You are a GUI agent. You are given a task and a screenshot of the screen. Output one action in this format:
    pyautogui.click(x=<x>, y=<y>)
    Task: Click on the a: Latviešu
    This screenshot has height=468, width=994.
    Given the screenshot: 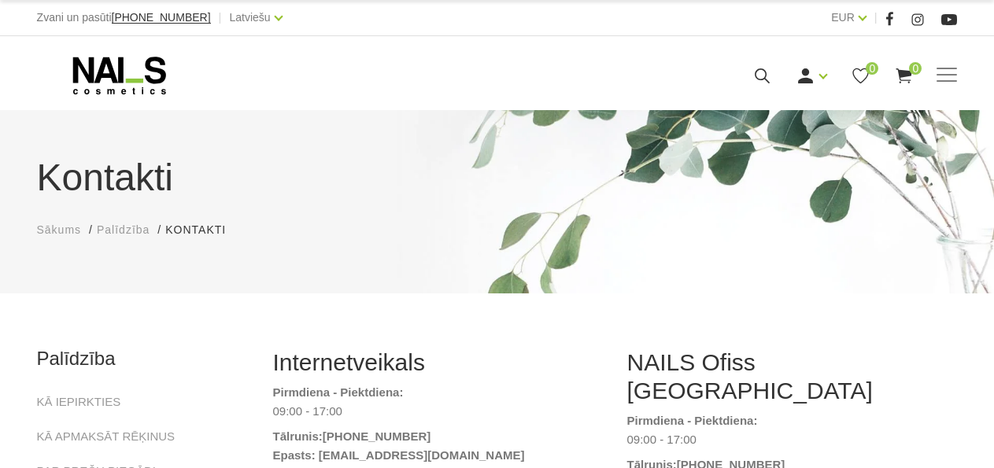 What is the action you would take?
    pyautogui.click(x=249, y=17)
    